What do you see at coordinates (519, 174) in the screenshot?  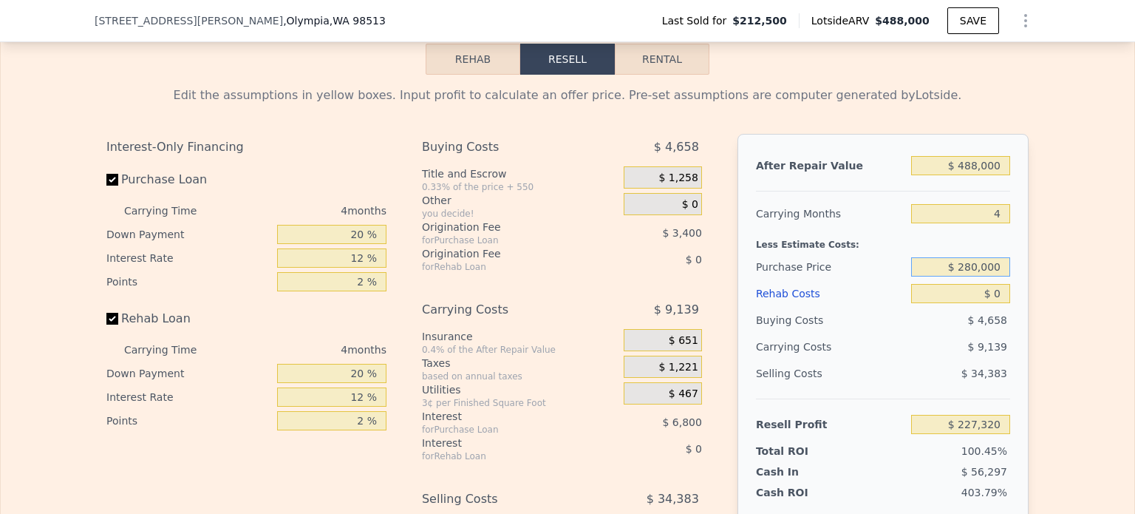 I see `div: Title and Escrow` at bounding box center [519, 174].